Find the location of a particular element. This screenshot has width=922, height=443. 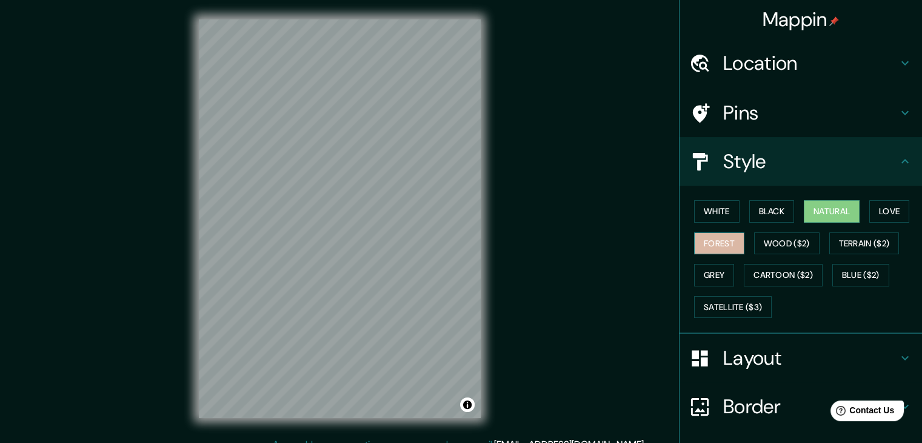

h4: Location is located at coordinates (811, 63).